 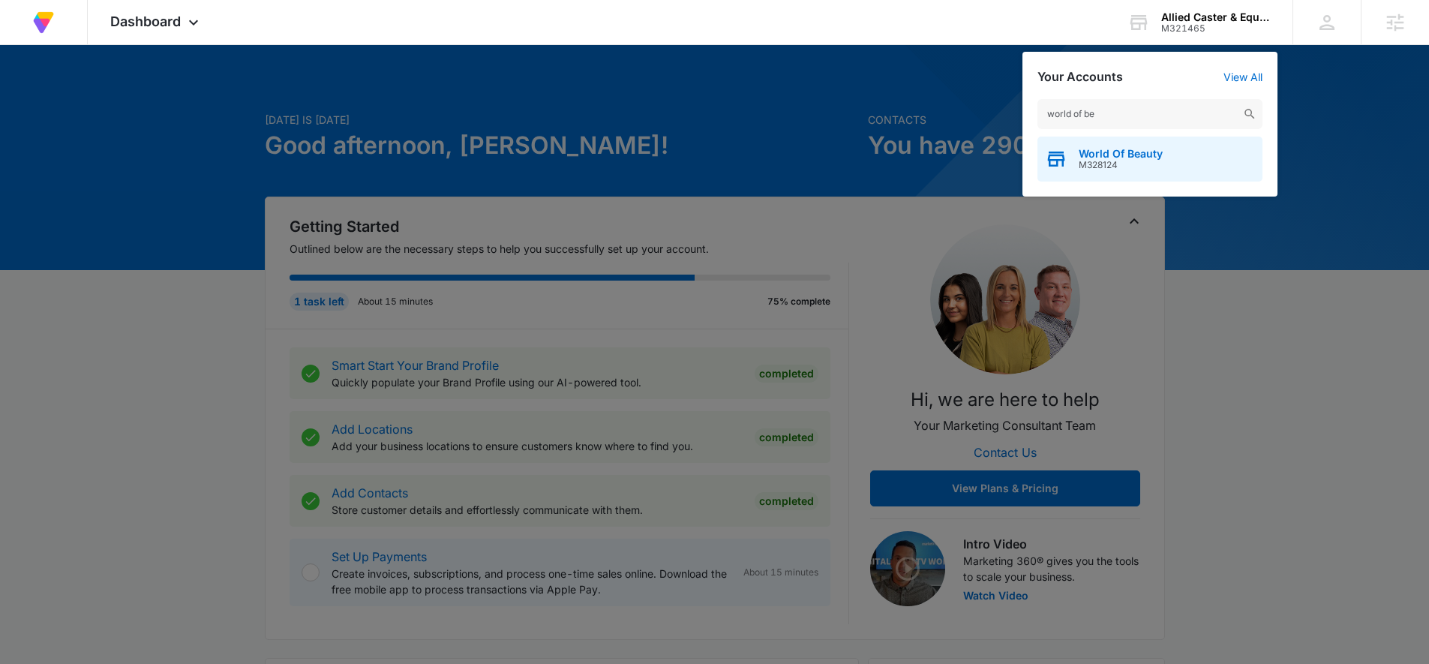 What do you see at coordinates (1120, 165) in the screenshot?
I see `span: M328124` at bounding box center [1120, 165].